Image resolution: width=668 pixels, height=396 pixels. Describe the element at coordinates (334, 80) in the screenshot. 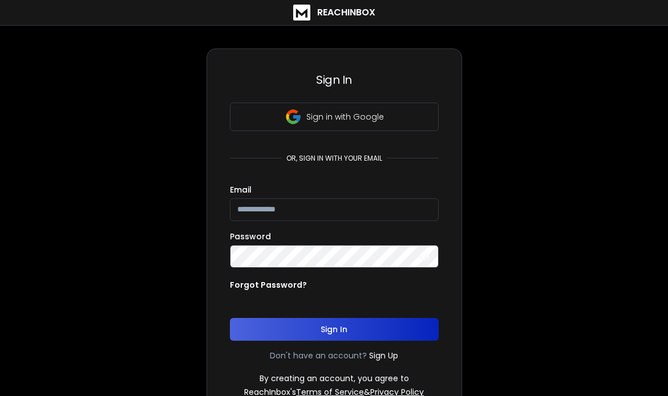

I see `h3: Sign In` at that location.